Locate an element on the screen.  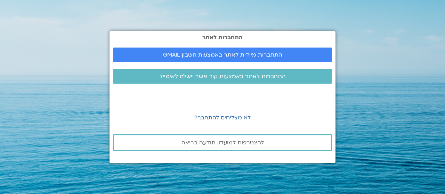
a: להצטרפות למועדון תודעה בריאה is located at coordinates (222, 143).